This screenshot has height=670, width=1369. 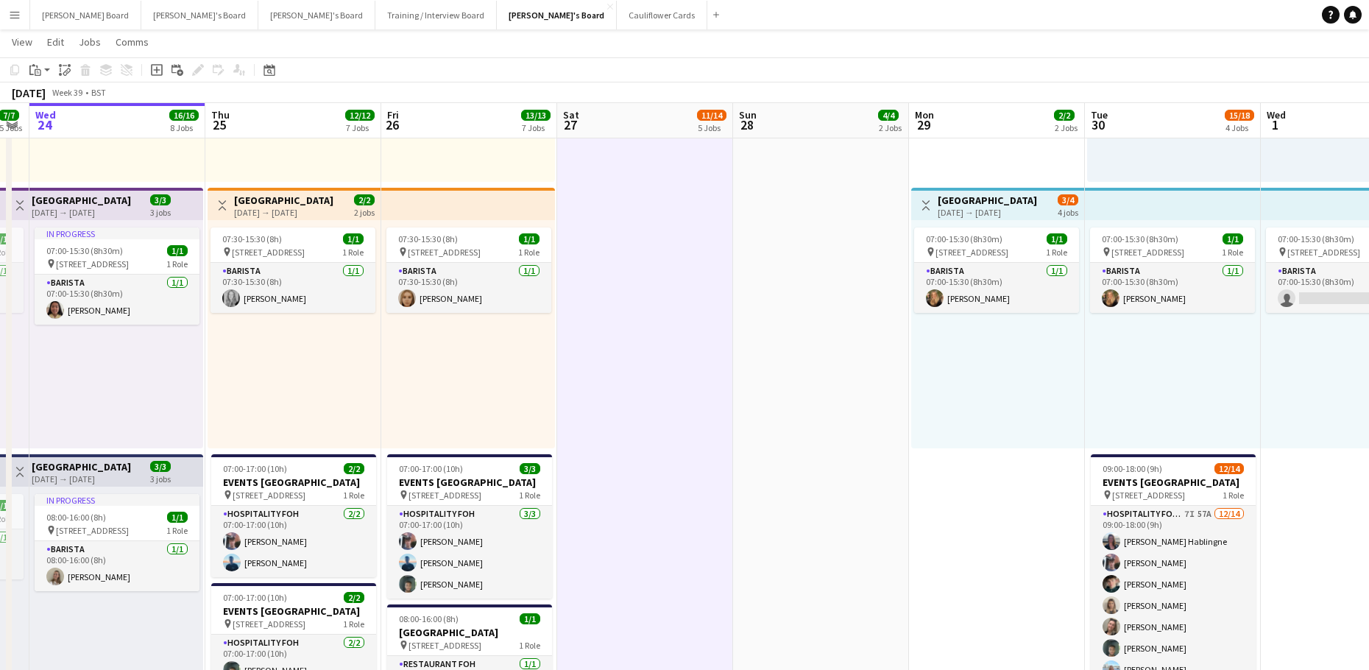 What do you see at coordinates (90, 42) in the screenshot?
I see `span: Jobs` at bounding box center [90, 42].